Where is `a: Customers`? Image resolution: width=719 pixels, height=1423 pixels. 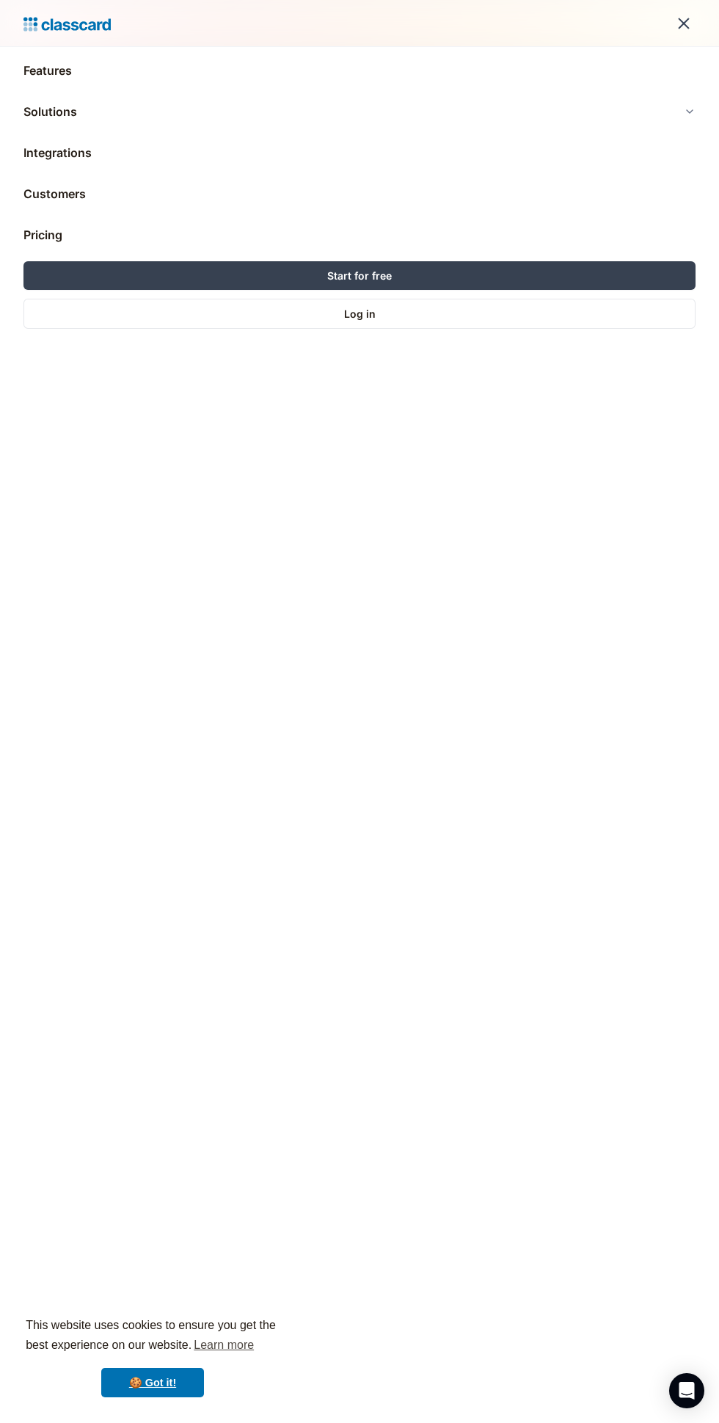 a: Customers is located at coordinates (360, 194).